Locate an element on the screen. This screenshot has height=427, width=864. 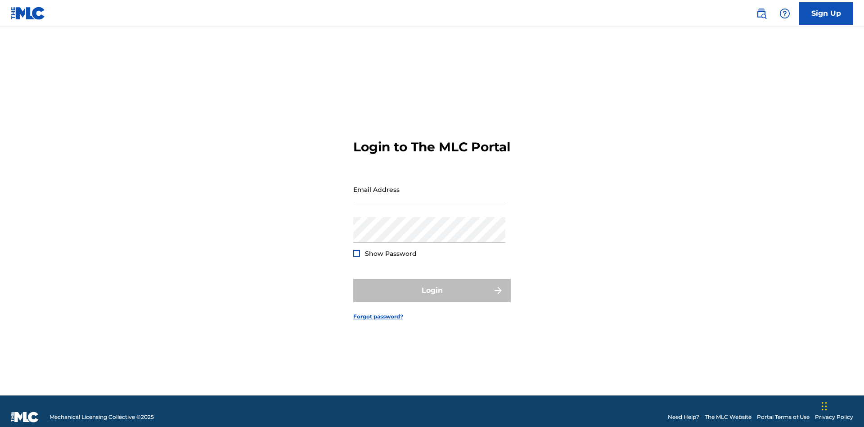
span: Mechanical Licensing Collective © 2025 is located at coordinates (102, 417).